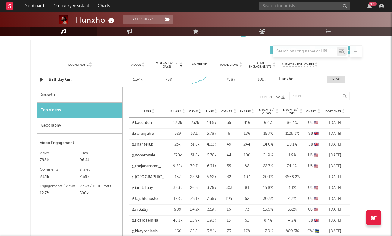  Describe the element at coordinates (99, 153) in the screenshot. I see `div: Likes` at that location.